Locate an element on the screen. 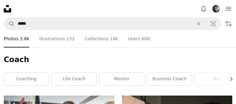  span: 133 is located at coordinates (71, 39).